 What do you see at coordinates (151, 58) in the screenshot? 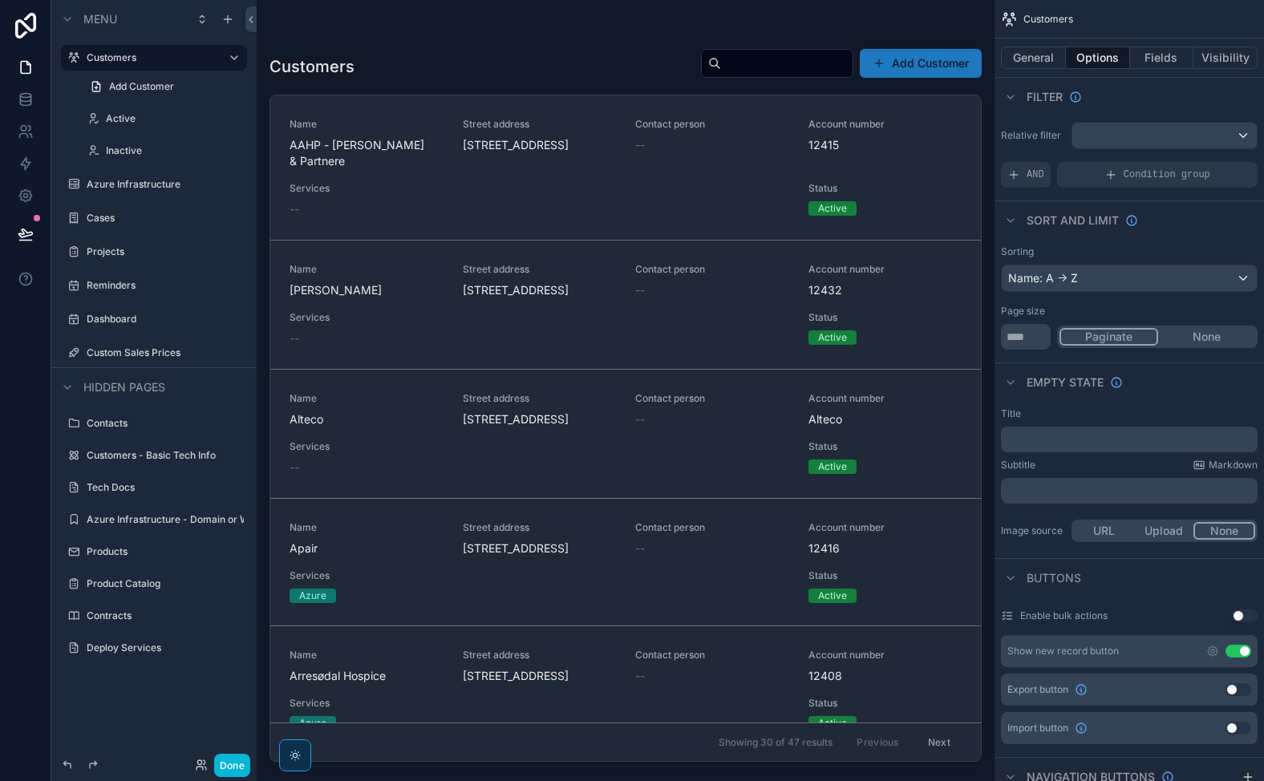
I see `label: Customers` at bounding box center [151, 58].